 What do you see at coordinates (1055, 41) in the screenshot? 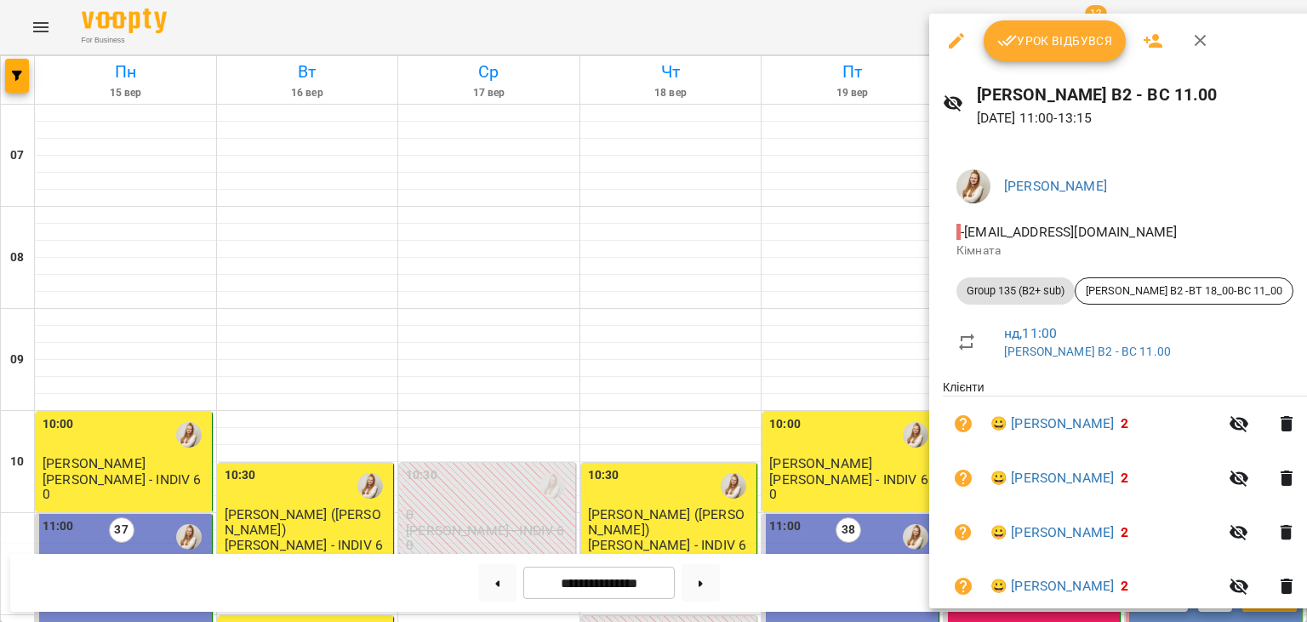
I see `button: Урок відбувся` at bounding box center [1055, 41].